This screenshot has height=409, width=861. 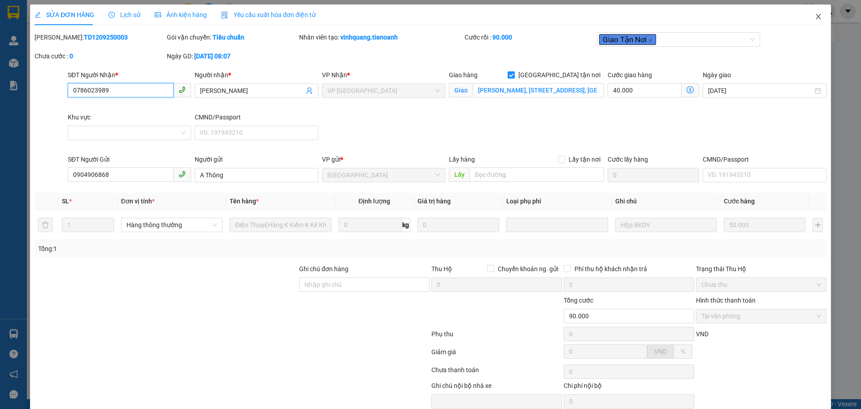 I want to click on div: Khu vực, so click(x=129, y=117).